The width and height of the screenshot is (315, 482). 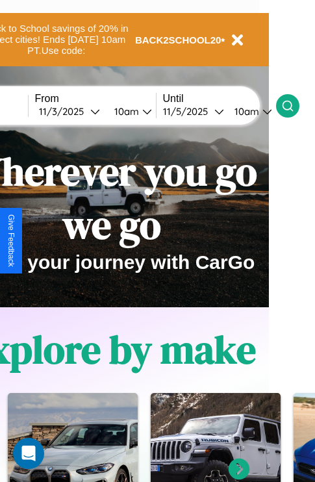 What do you see at coordinates (95, 99) in the screenshot?
I see `label: From` at bounding box center [95, 99].